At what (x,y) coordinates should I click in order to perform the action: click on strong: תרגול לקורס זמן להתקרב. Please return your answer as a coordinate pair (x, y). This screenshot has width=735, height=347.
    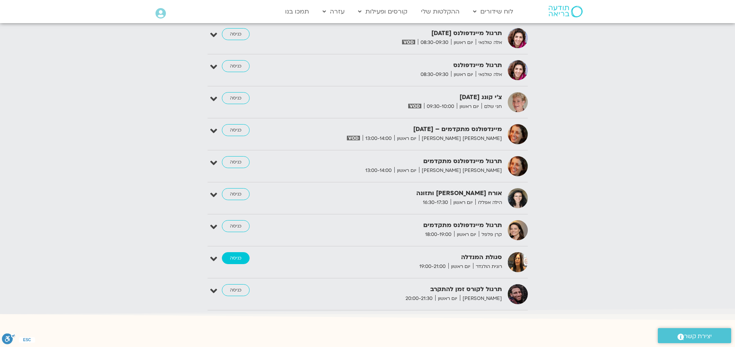
    Looking at the image, I should click on (407, 289).